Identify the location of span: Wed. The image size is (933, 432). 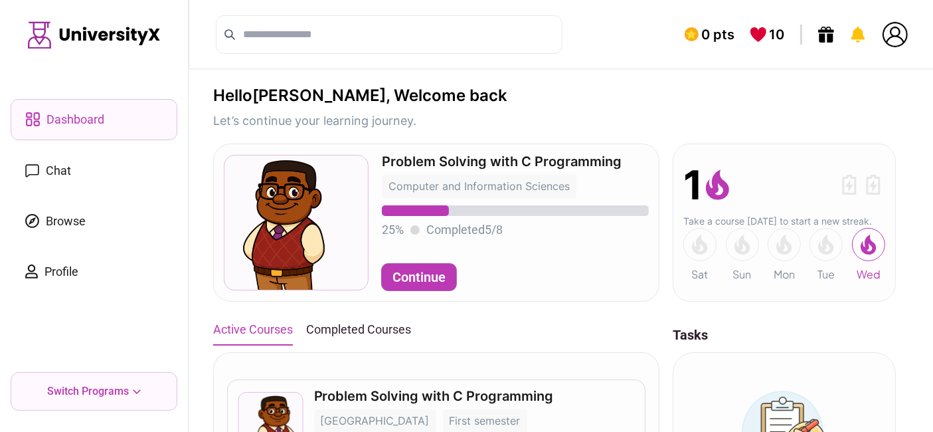
(869, 274).